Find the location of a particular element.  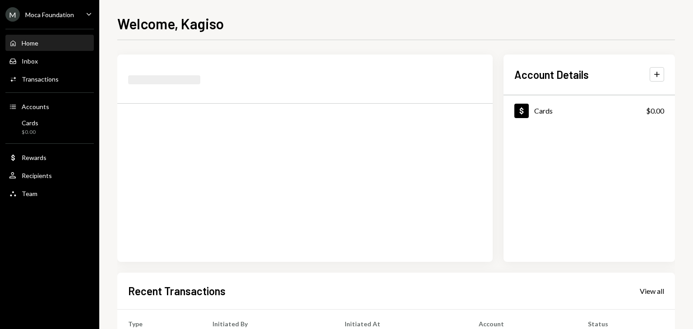

div: Inbox is located at coordinates (30, 61).